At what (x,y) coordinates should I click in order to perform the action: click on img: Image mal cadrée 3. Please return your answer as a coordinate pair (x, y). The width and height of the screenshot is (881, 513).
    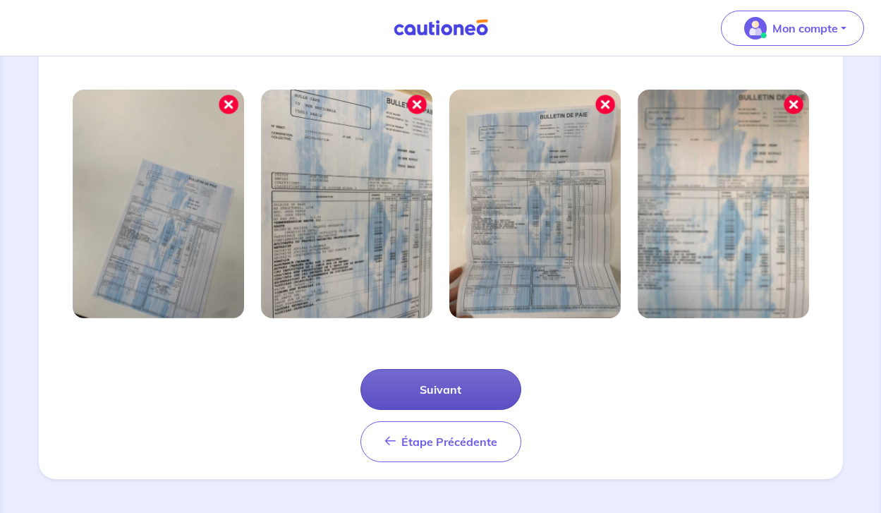
    Looking at the image, I should click on (535, 204).